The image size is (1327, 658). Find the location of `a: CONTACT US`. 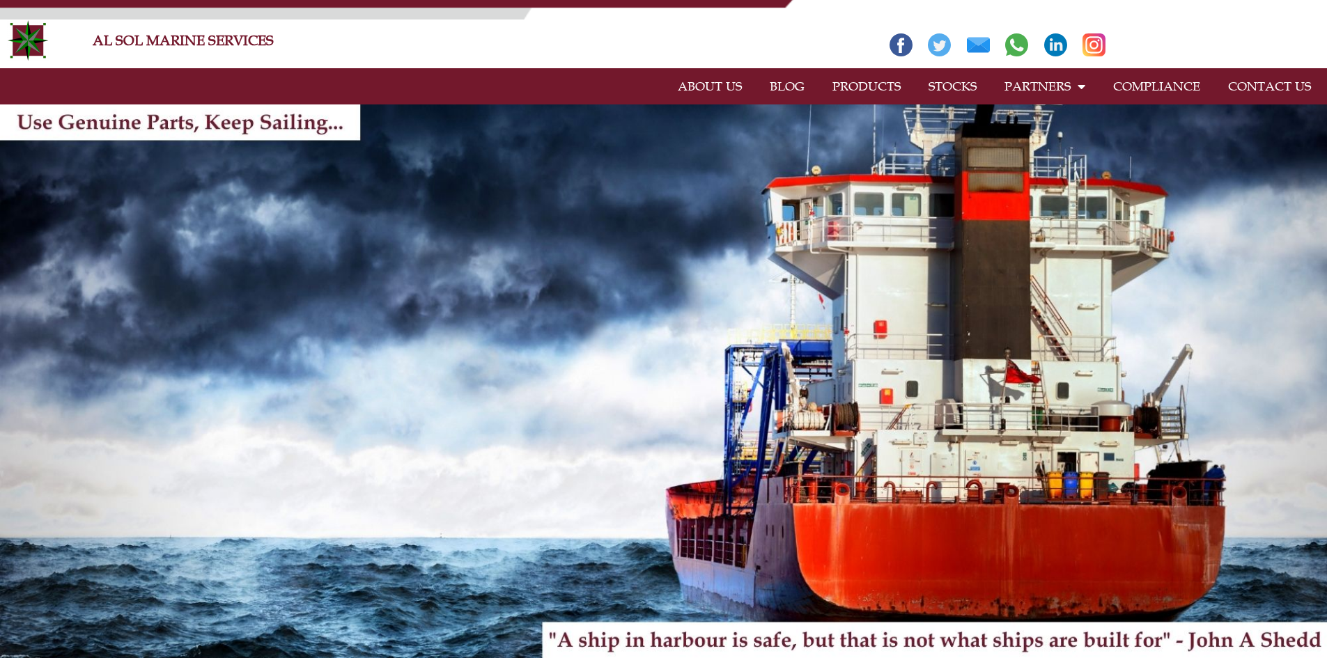

a: CONTACT US is located at coordinates (1269, 86).